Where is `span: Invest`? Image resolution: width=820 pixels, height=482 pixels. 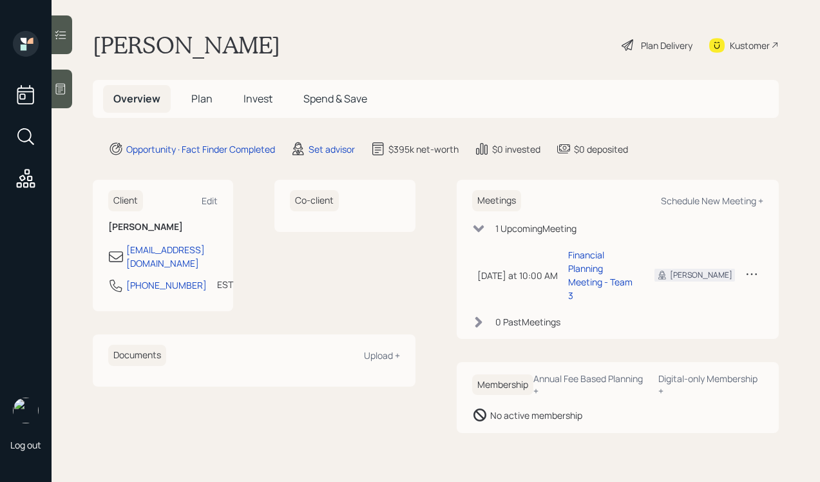 span: Invest is located at coordinates (258, 99).